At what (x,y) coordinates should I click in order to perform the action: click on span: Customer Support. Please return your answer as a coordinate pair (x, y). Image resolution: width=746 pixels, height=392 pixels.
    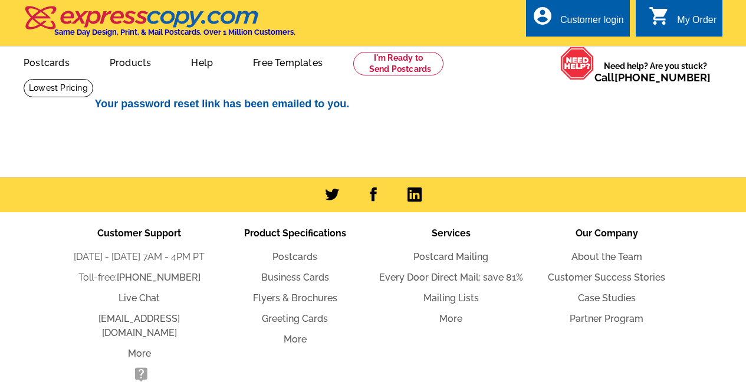
    Looking at the image, I should click on (139, 233).